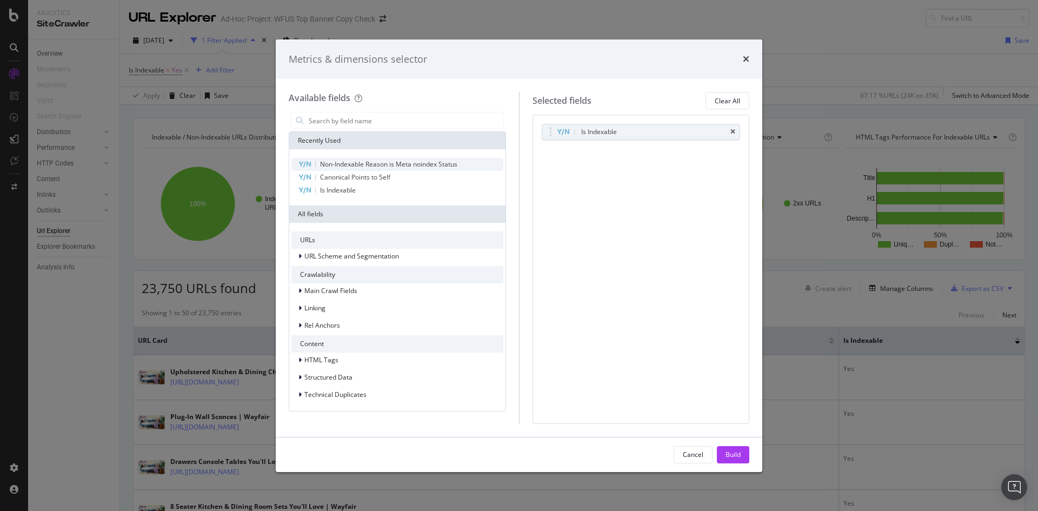  Describe the element at coordinates (355, 177) in the screenshot. I see `span: Canonical Points to Self` at that location.